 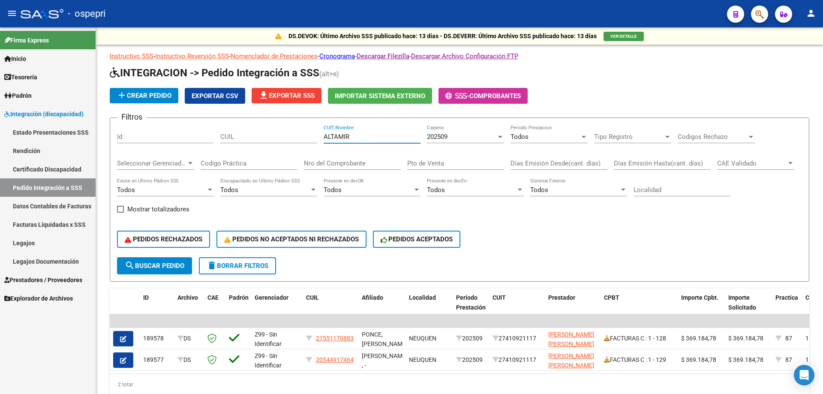 I want to click on div: 202509, so click(x=471, y=338).